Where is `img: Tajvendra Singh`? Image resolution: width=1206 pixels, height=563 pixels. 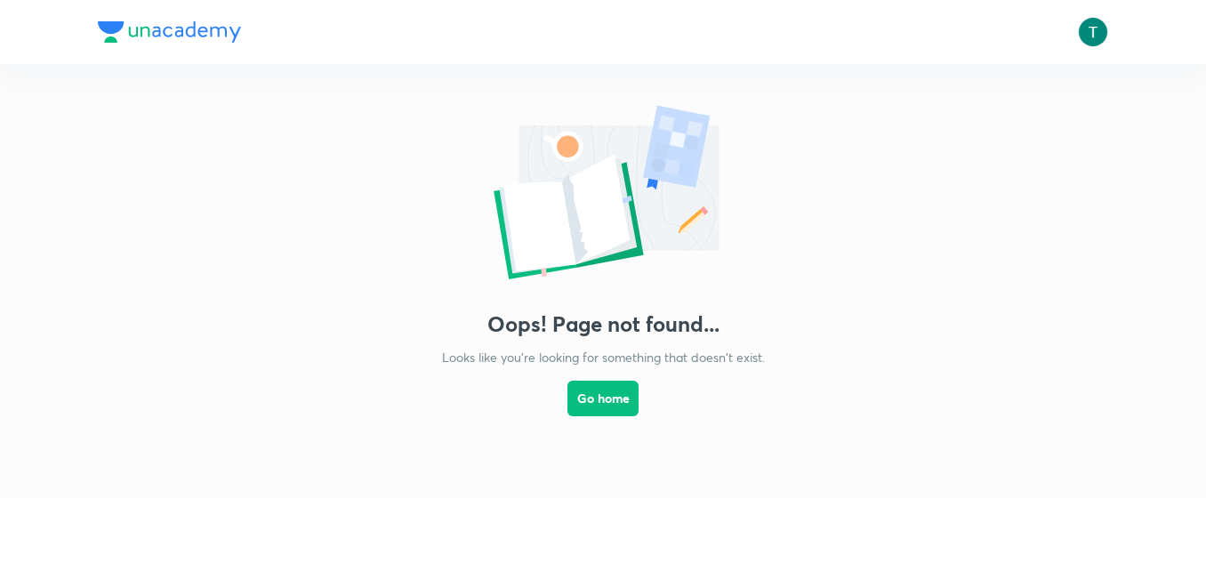
img: Tajvendra Singh is located at coordinates (1093, 32).